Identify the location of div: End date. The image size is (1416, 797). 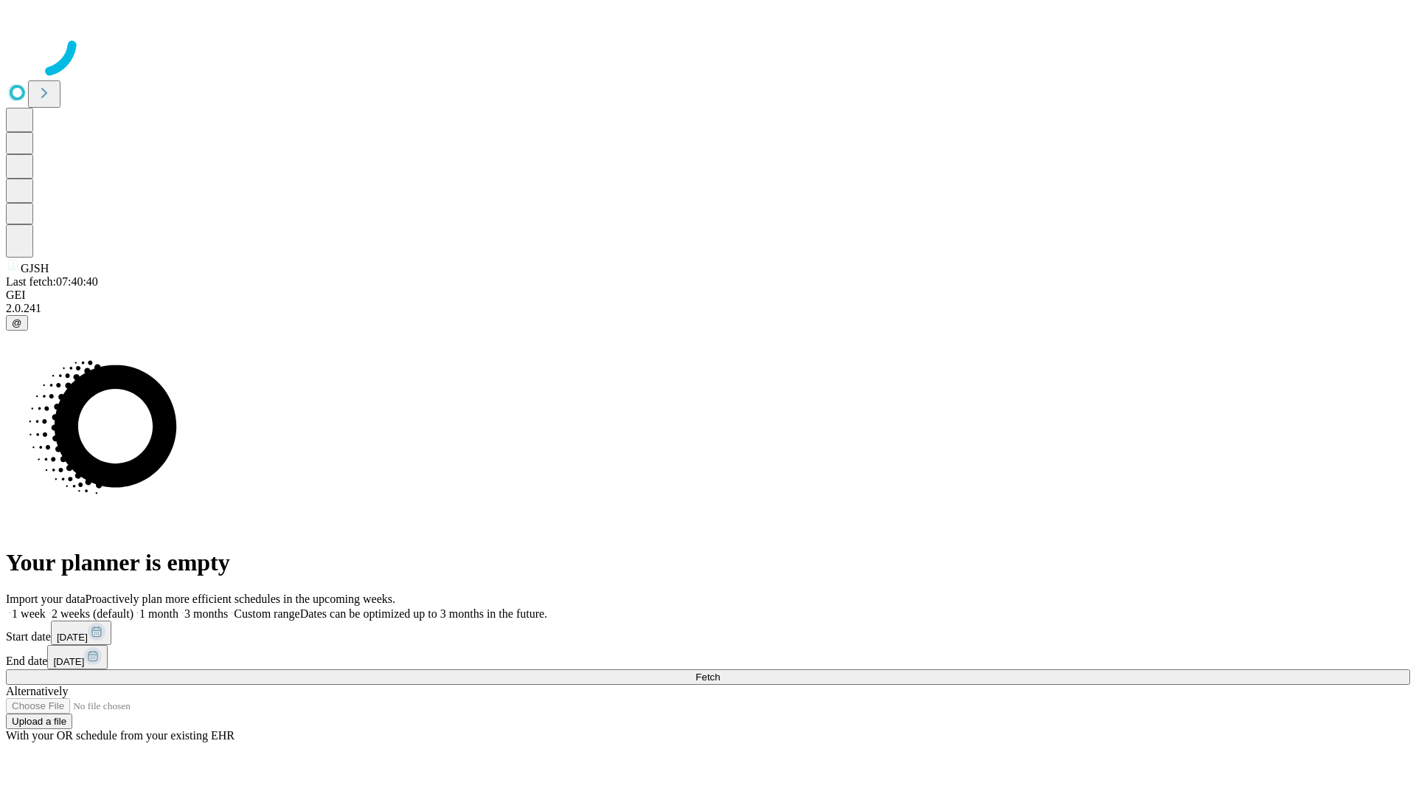
(708, 657).